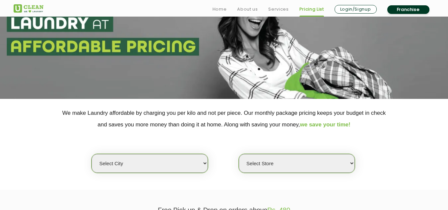 This screenshot has width=448, height=210. What do you see at coordinates (325, 124) in the screenshot?
I see `span: we save your time!` at bounding box center [325, 124].